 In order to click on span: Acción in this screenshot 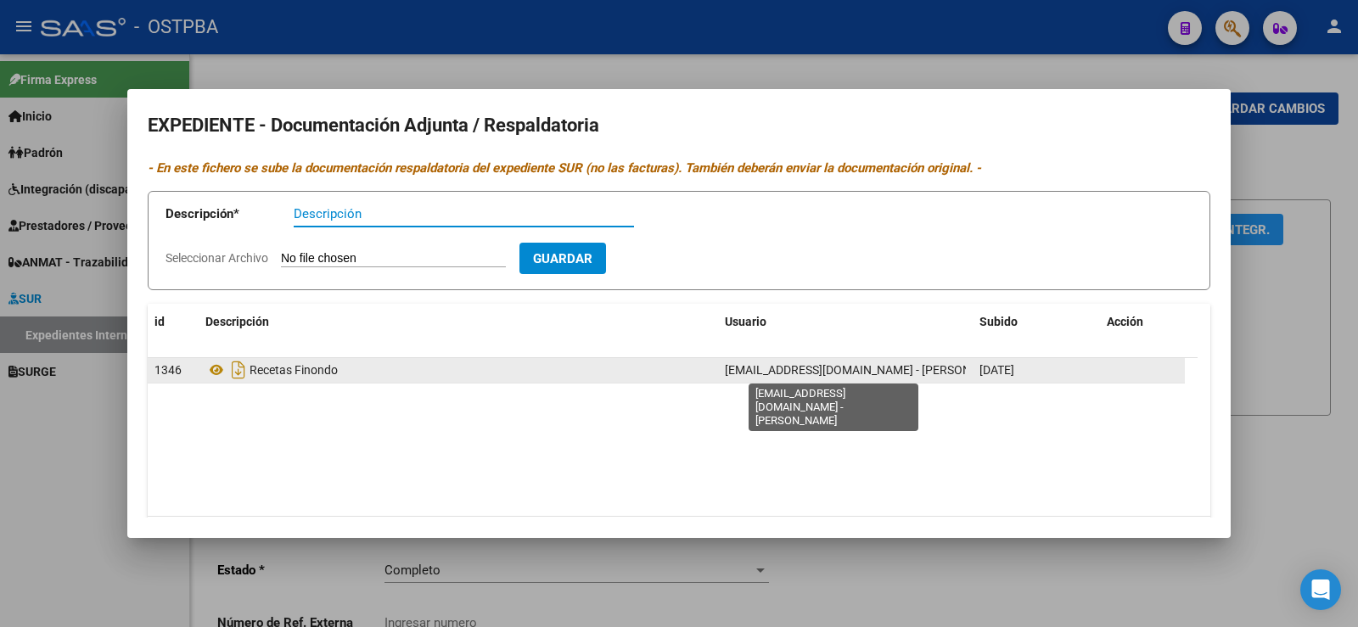, I will do `click(1124, 322)`.